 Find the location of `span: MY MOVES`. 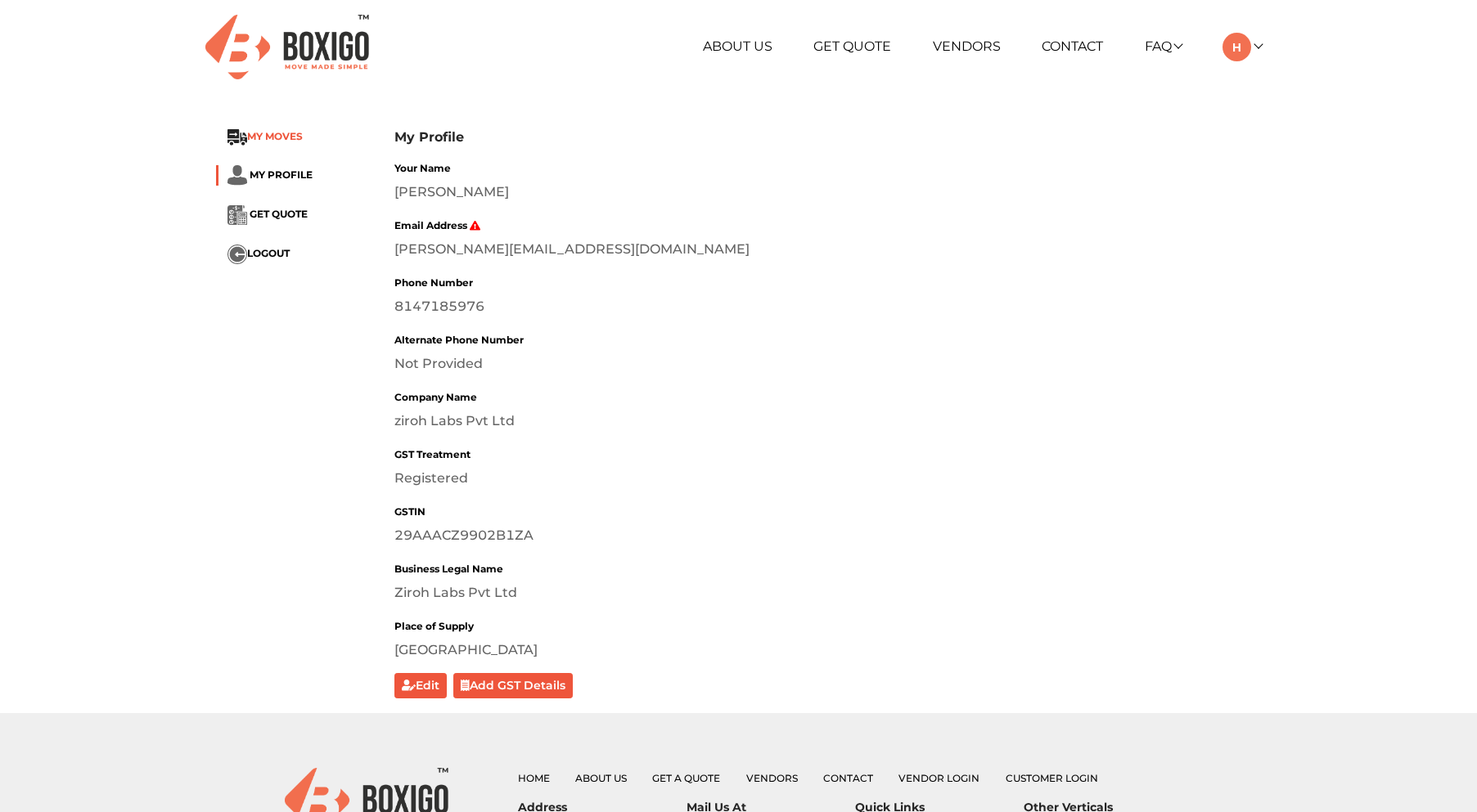

span: MY MOVES is located at coordinates (275, 136).